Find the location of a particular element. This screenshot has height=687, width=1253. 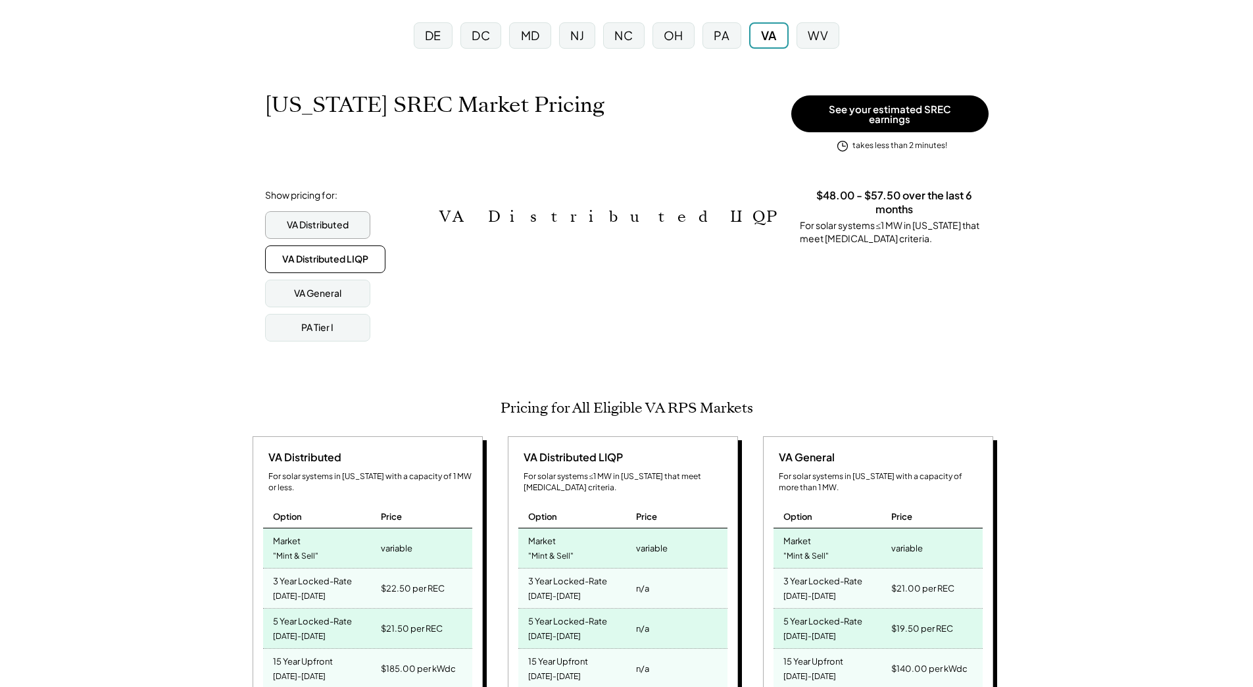

div: takes less than 2 minutes! is located at coordinates (900, 145).